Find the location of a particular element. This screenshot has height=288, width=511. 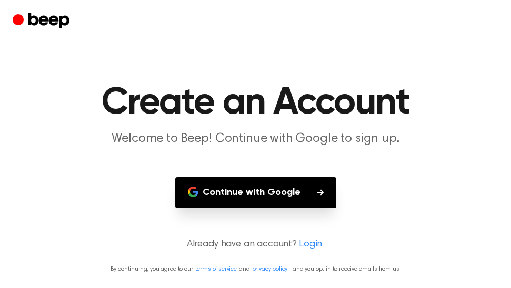

a: Beep is located at coordinates (42, 21).